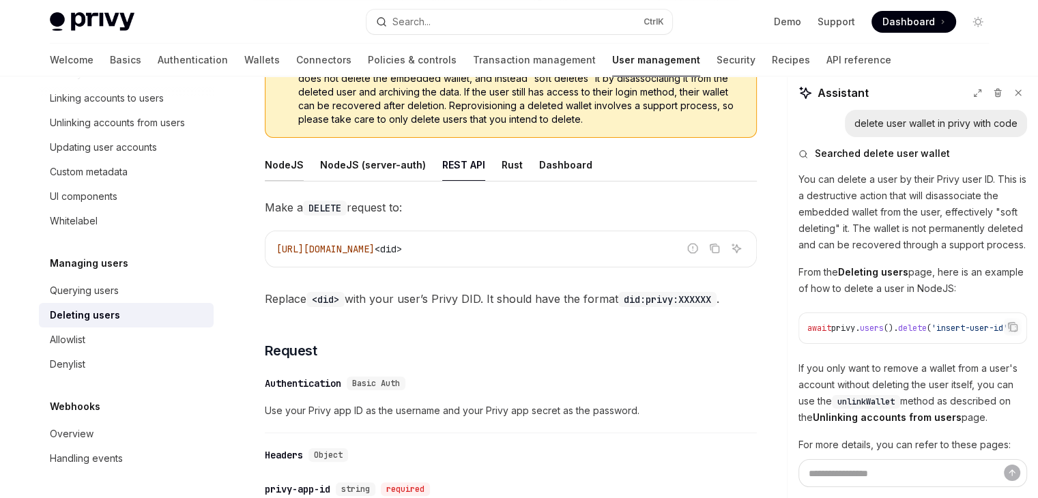 The height and width of the screenshot is (498, 1038). I want to click on div: delete user wallet in privy with code, so click(936, 124).